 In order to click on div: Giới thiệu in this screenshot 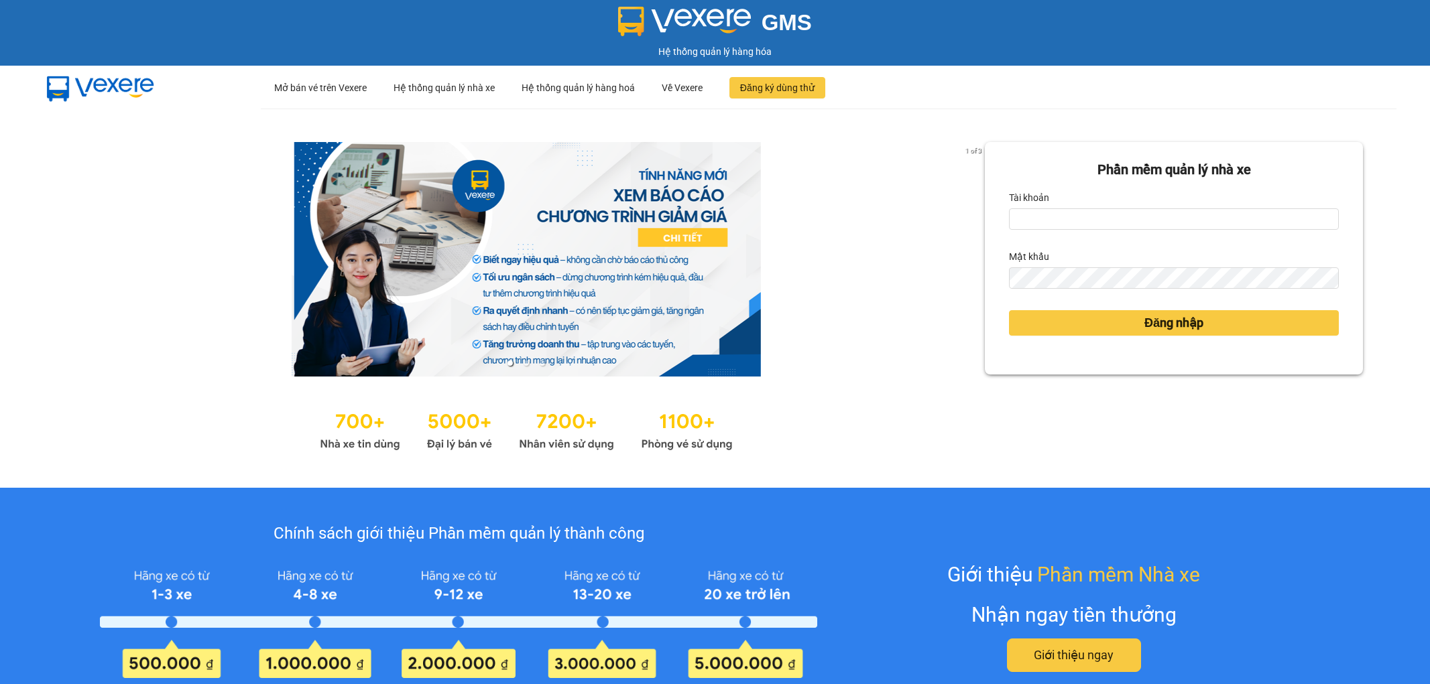, I will do `click(1073, 575)`.